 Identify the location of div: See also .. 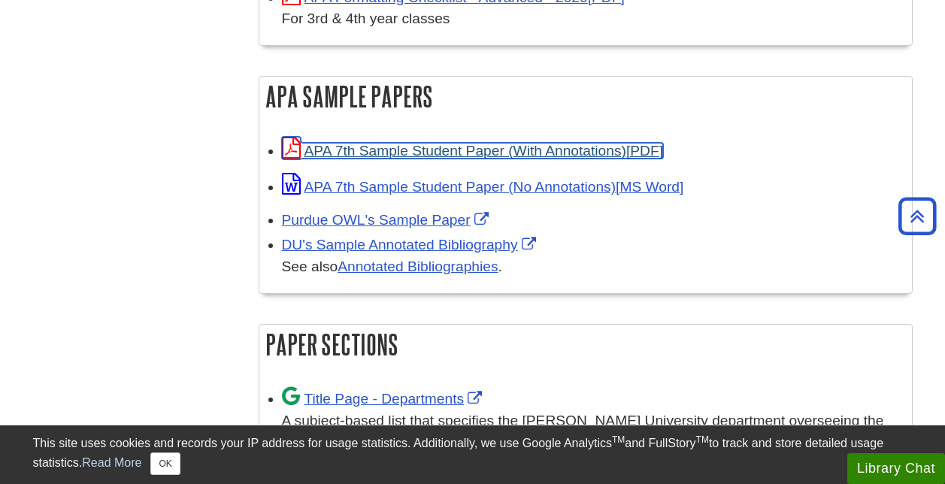
(593, 267).